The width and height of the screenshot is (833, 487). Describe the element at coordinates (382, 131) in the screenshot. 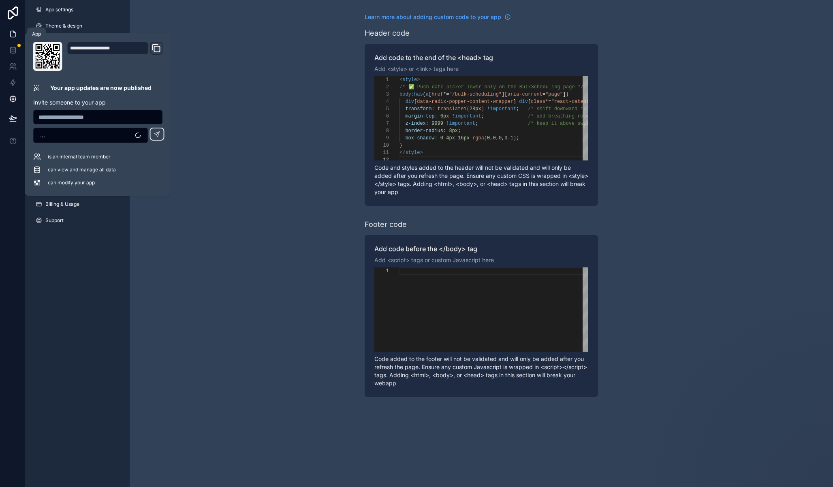

I see `div: 8` at that location.